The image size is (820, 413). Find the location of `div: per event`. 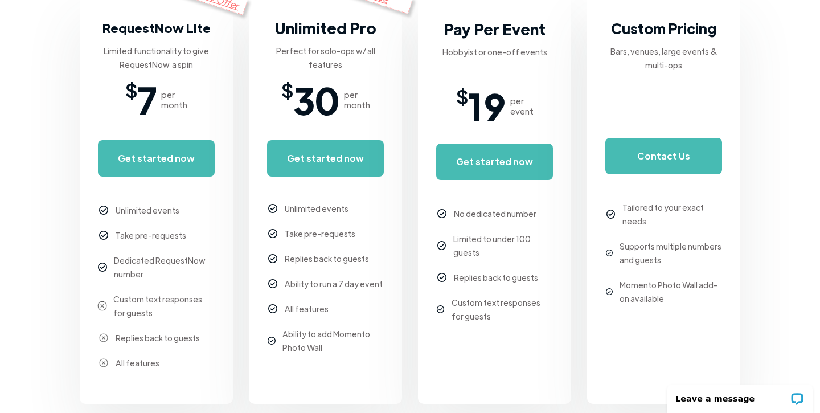

div: per event is located at coordinates (522, 106).